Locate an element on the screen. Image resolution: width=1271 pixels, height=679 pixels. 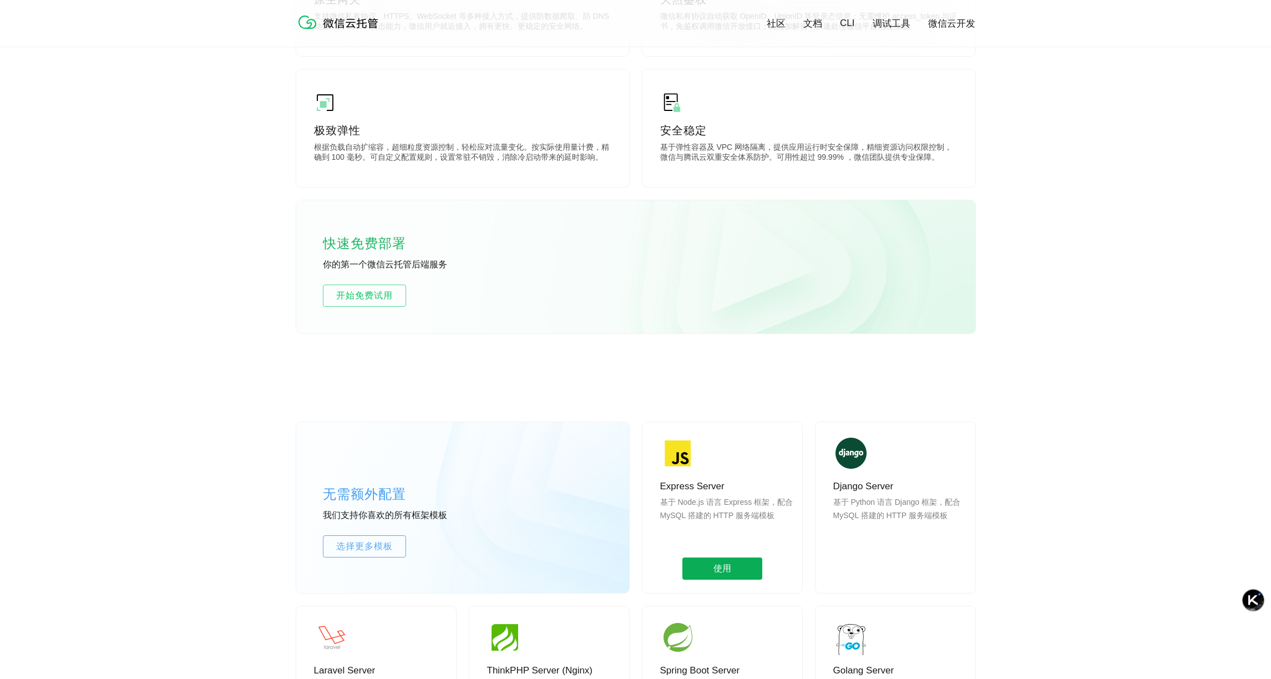
a: 社区 is located at coordinates (776, 23).